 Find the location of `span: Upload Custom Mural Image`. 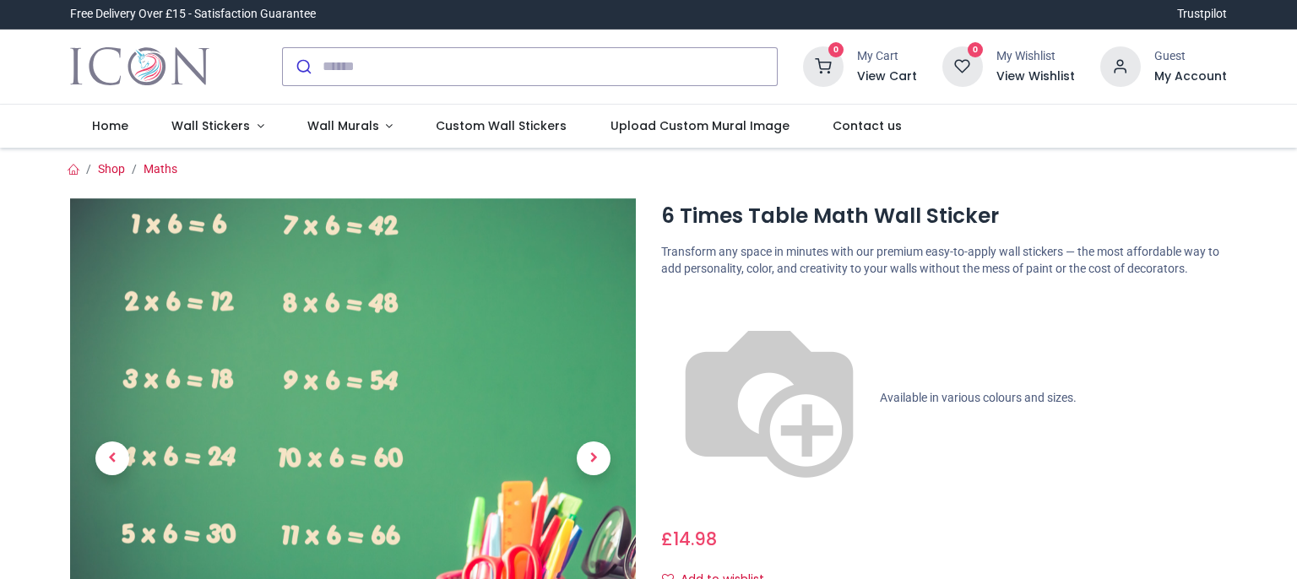

span: Upload Custom Mural Image is located at coordinates (700, 126).